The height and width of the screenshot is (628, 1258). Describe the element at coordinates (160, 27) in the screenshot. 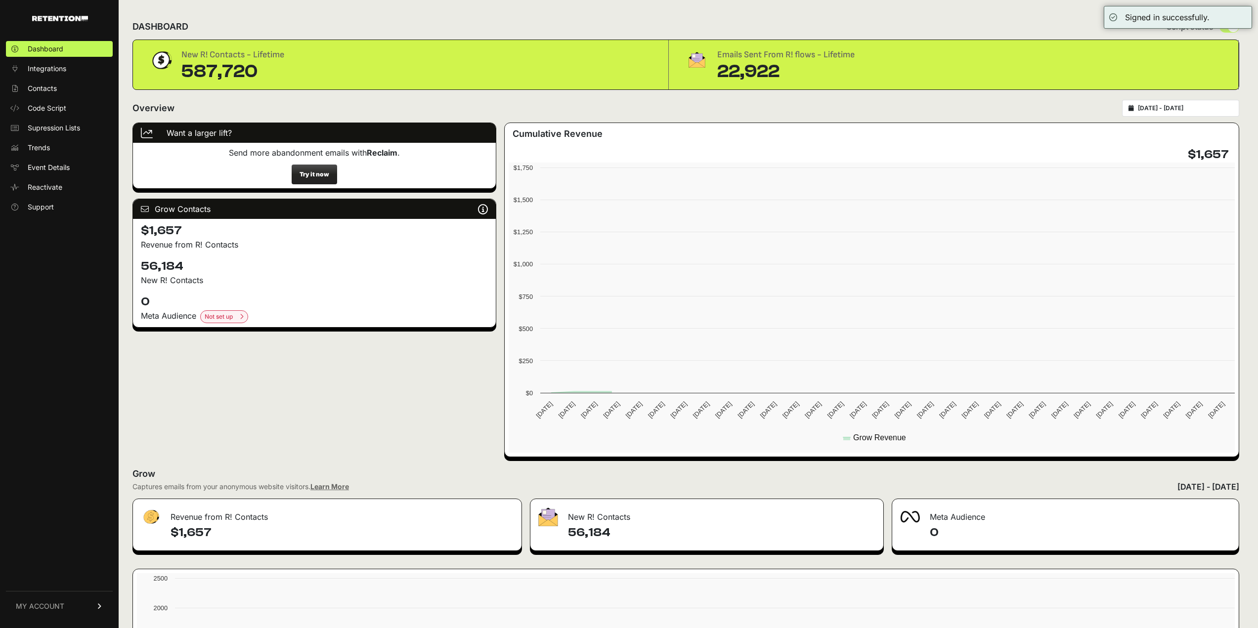

I see `h2: DASHBOARD` at that location.